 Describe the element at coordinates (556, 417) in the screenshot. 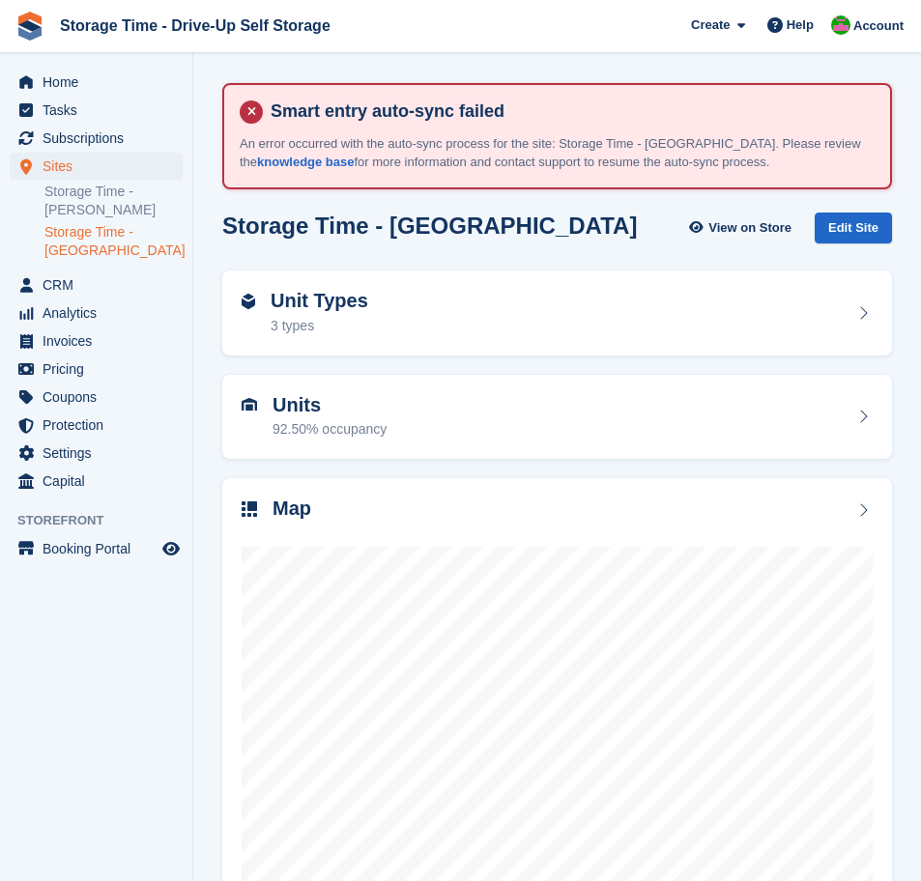

I see `a: Units 92.50% occupancy` at that location.